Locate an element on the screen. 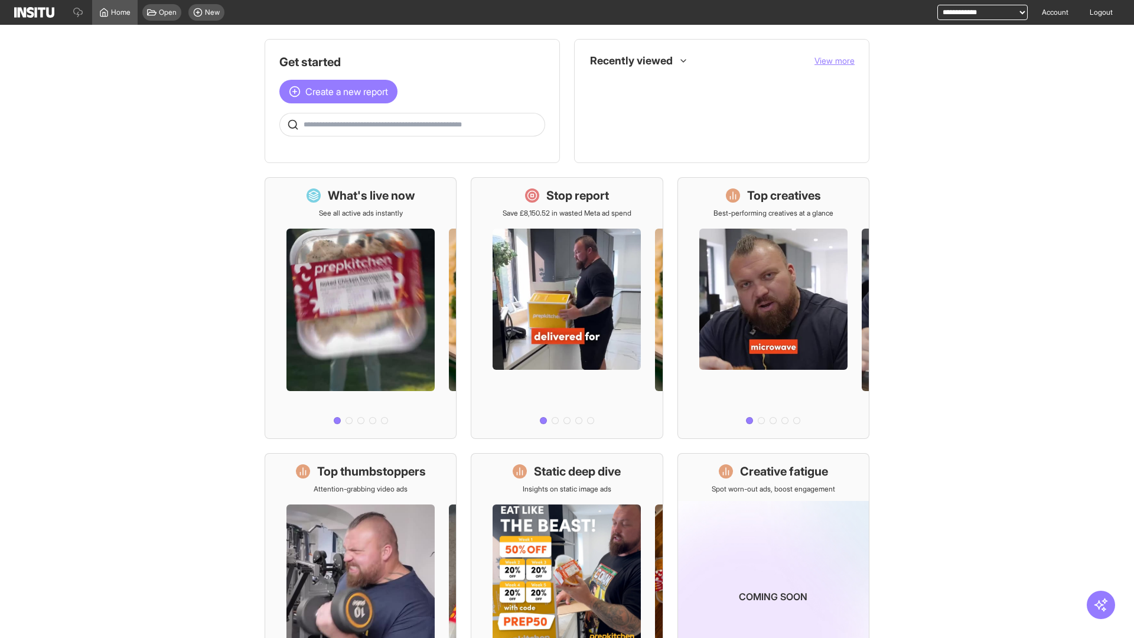 This screenshot has height=638, width=1134. h1: Top thumbstoppers is located at coordinates (372, 471).